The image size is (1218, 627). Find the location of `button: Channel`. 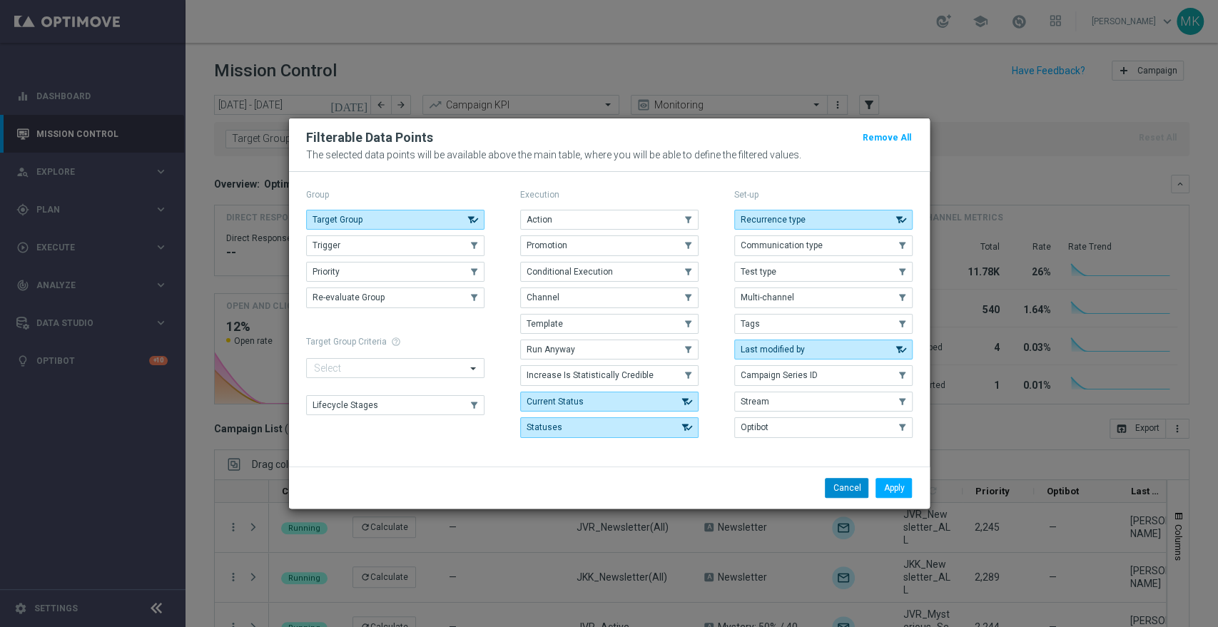

button: Channel is located at coordinates (609, 298).